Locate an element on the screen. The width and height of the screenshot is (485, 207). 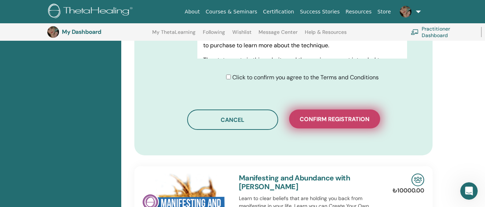
b: Remember is located at coordinates (27, 22).